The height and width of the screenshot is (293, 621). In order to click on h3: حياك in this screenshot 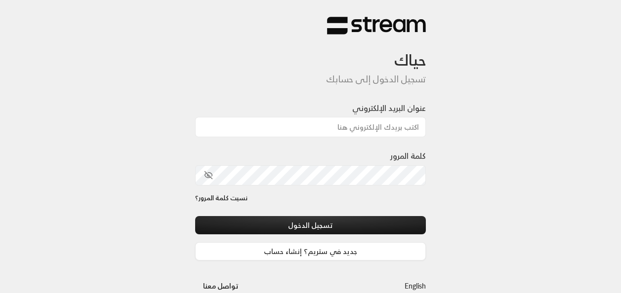, I will do `click(311, 52)`.